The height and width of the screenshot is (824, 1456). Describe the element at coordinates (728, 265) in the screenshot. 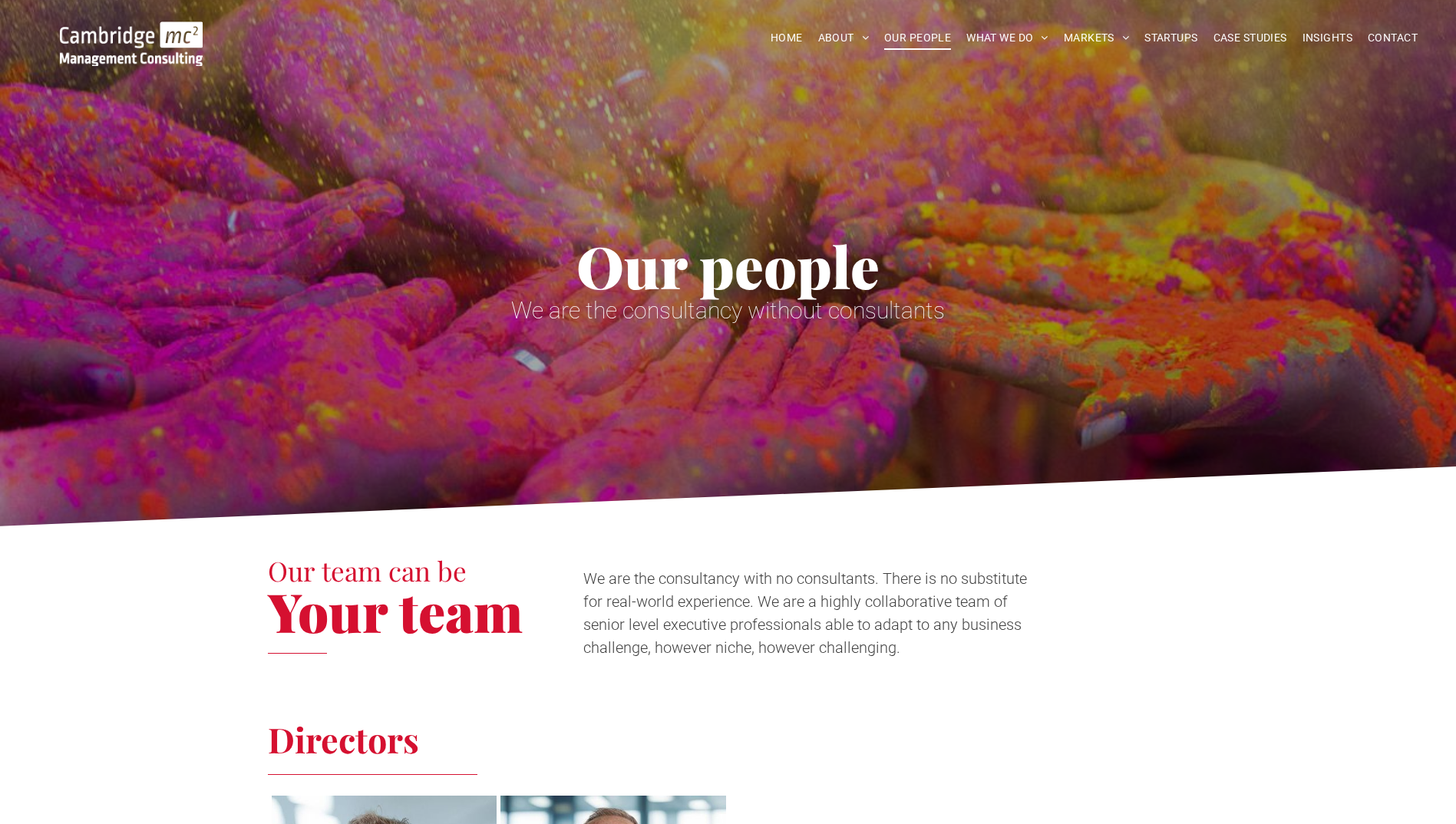

I see `span: Our people` at that location.